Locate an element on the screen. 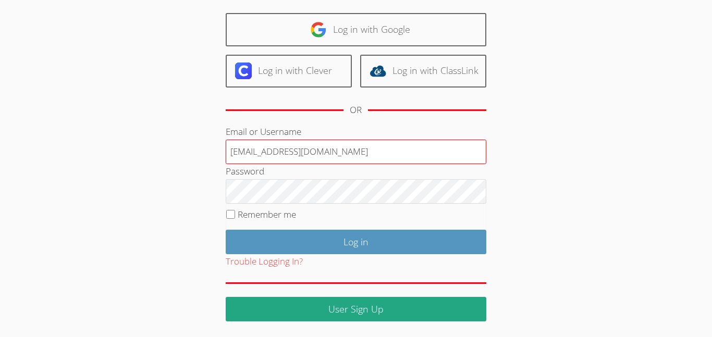 The image size is (712, 337). input: Log in is located at coordinates (356, 242).